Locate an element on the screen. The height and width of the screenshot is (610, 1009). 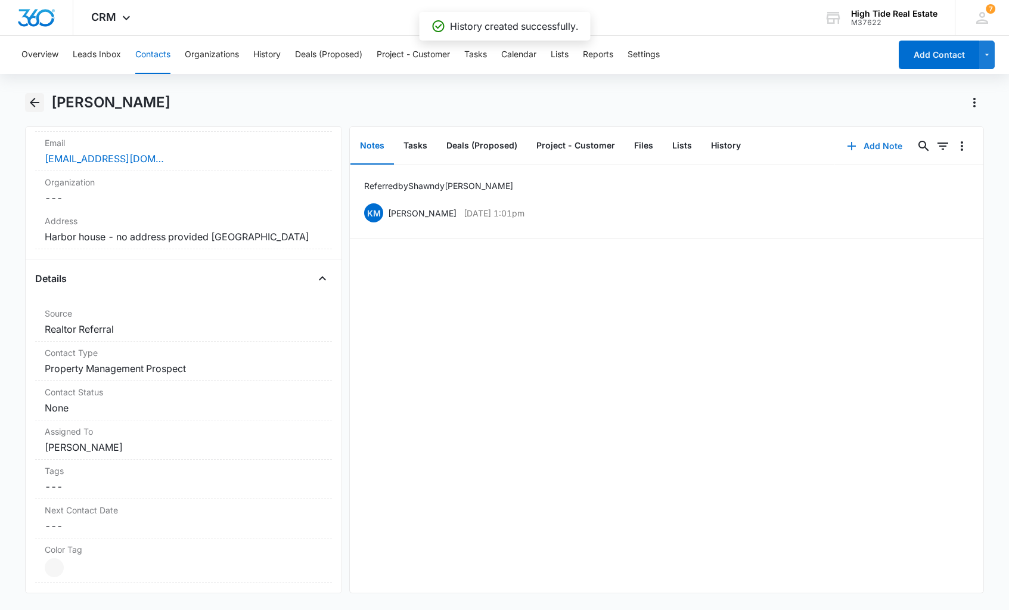
div: notifications count is located at coordinates (990, 9).